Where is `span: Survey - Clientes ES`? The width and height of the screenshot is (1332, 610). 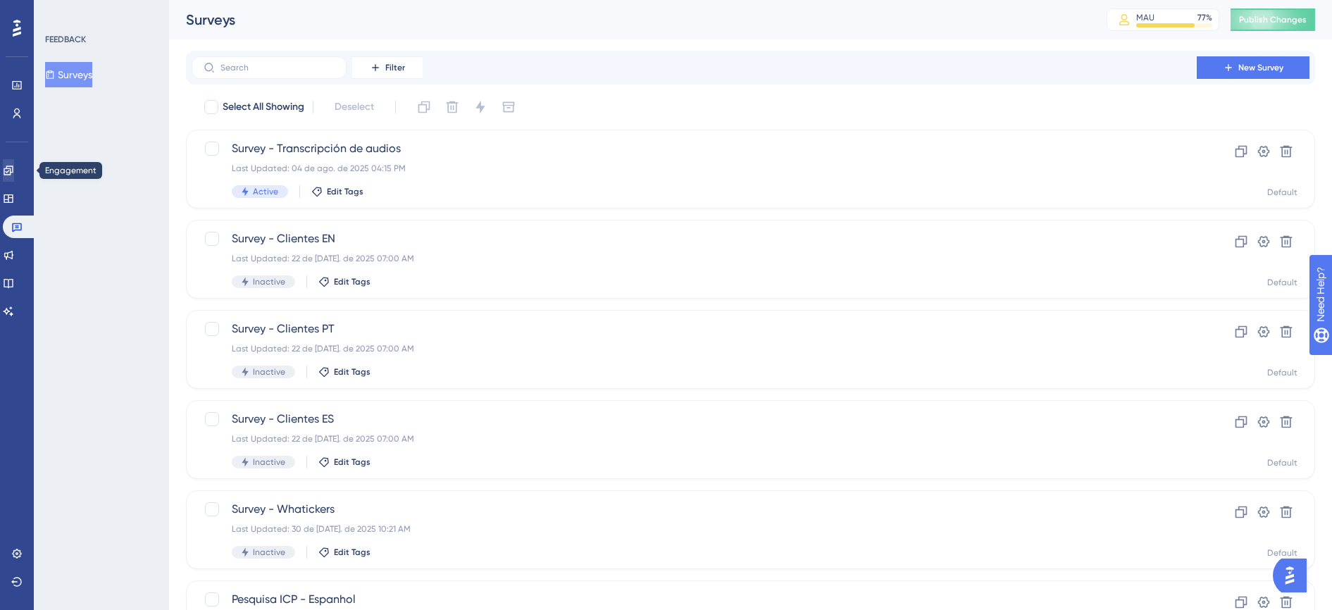
span: Survey - Clientes ES is located at coordinates (694, 419).